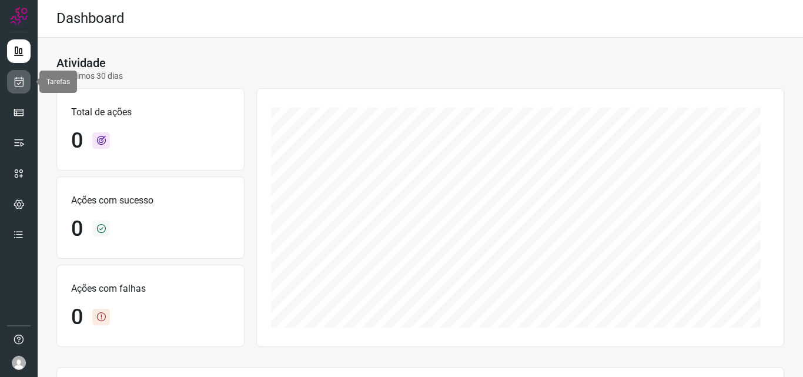 The width and height of the screenshot is (803, 377). What do you see at coordinates (150, 112) in the screenshot?
I see `p: Total de ações` at bounding box center [150, 112].